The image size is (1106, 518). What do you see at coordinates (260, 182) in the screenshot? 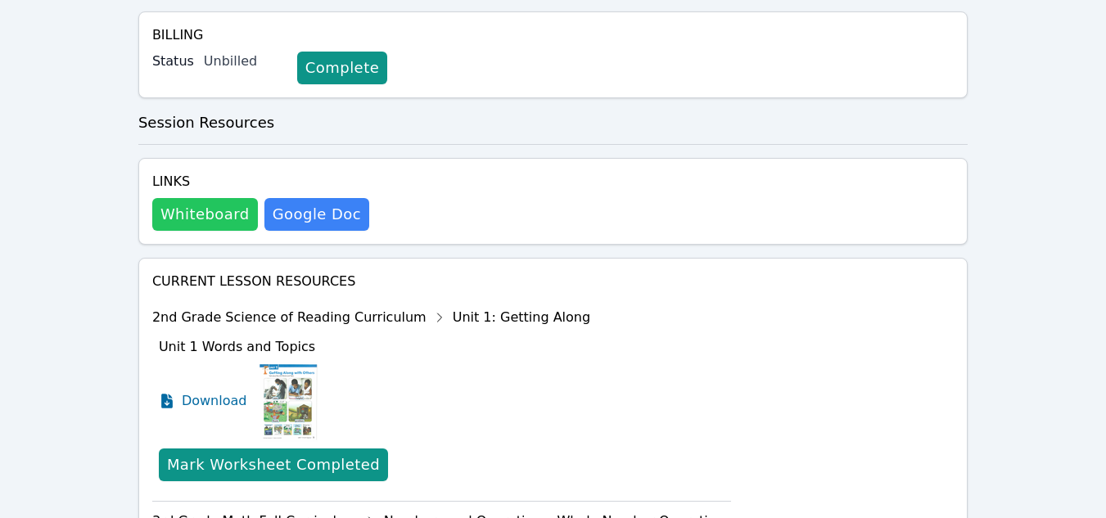
I see `h4: Links` at bounding box center [260, 182].